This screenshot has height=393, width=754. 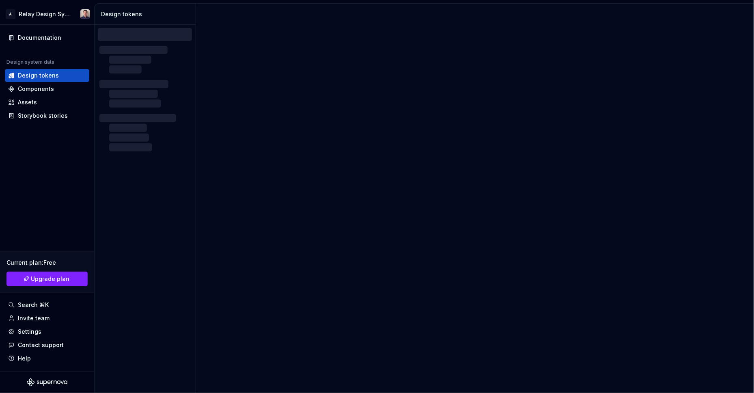 What do you see at coordinates (47, 116) in the screenshot?
I see `a: Storybook stories` at bounding box center [47, 116].